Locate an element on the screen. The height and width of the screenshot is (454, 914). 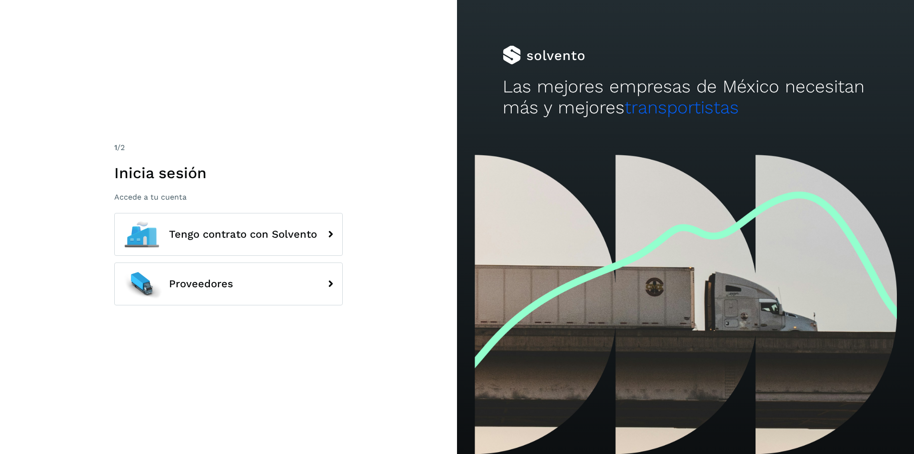
span: Tengo contrato con Solvento is located at coordinates (243, 234).